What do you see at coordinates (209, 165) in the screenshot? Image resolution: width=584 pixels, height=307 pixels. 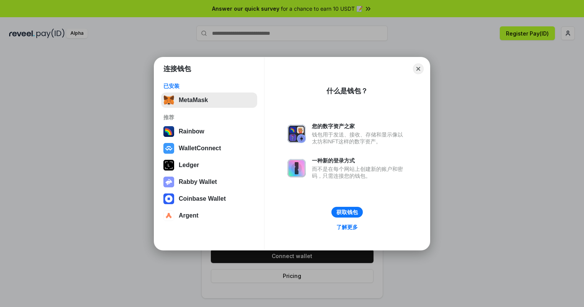 I see `button: Ledger` at bounding box center [209, 165].